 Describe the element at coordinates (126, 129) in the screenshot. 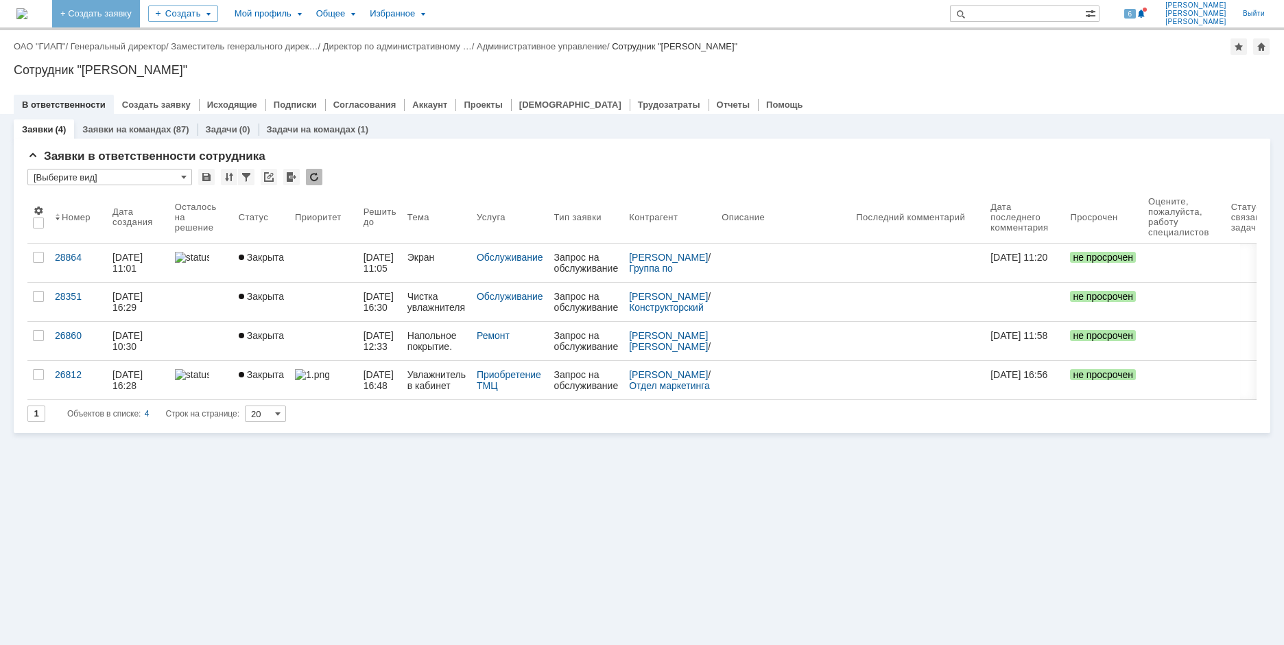

I see `a: Заявки на командах` at that location.